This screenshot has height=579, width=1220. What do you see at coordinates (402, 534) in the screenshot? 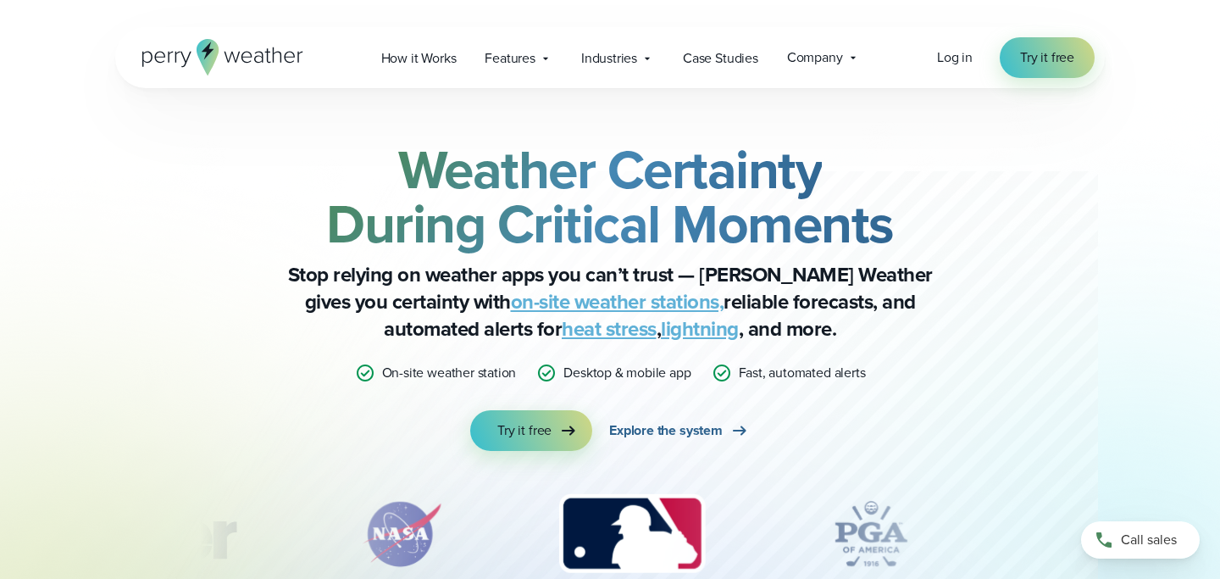
I see `img: NASA.svg` at bounding box center [402, 534].